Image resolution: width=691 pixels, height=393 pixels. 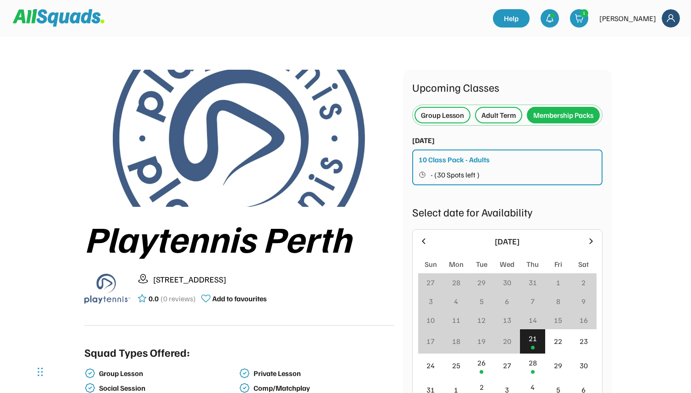 What do you see at coordinates (558, 301) in the screenshot?
I see `div: 8` at bounding box center [558, 301].